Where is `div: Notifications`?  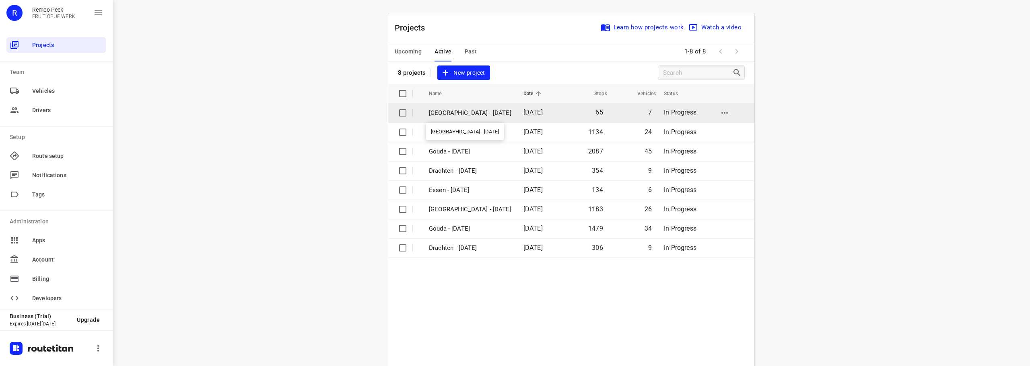 div: Notifications is located at coordinates (56, 175).